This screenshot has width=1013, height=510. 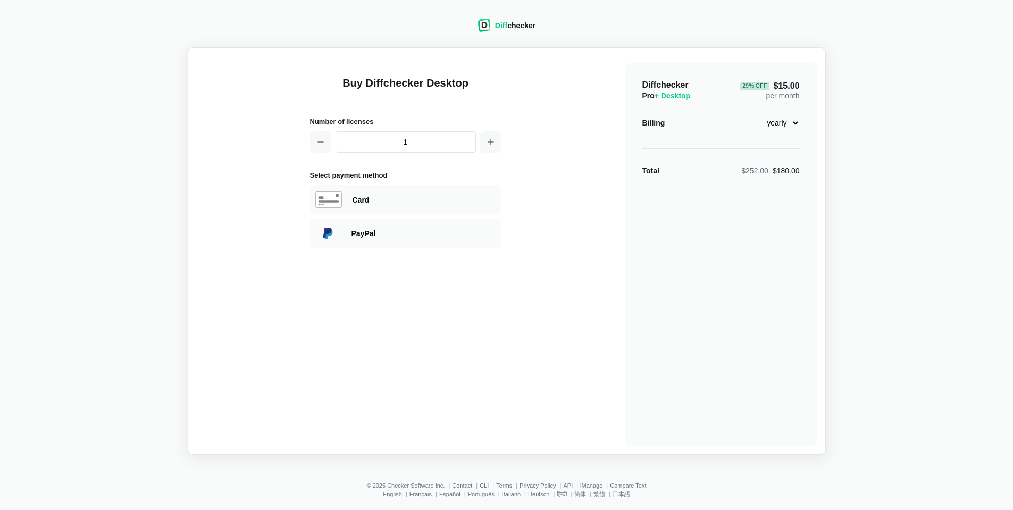 I want to click on a: Deutsch, so click(x=538, y=494).